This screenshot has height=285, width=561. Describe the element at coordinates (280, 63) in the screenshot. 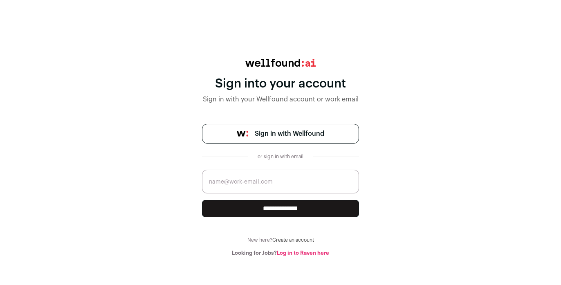

I see `img: wellfound:ai` at that location.